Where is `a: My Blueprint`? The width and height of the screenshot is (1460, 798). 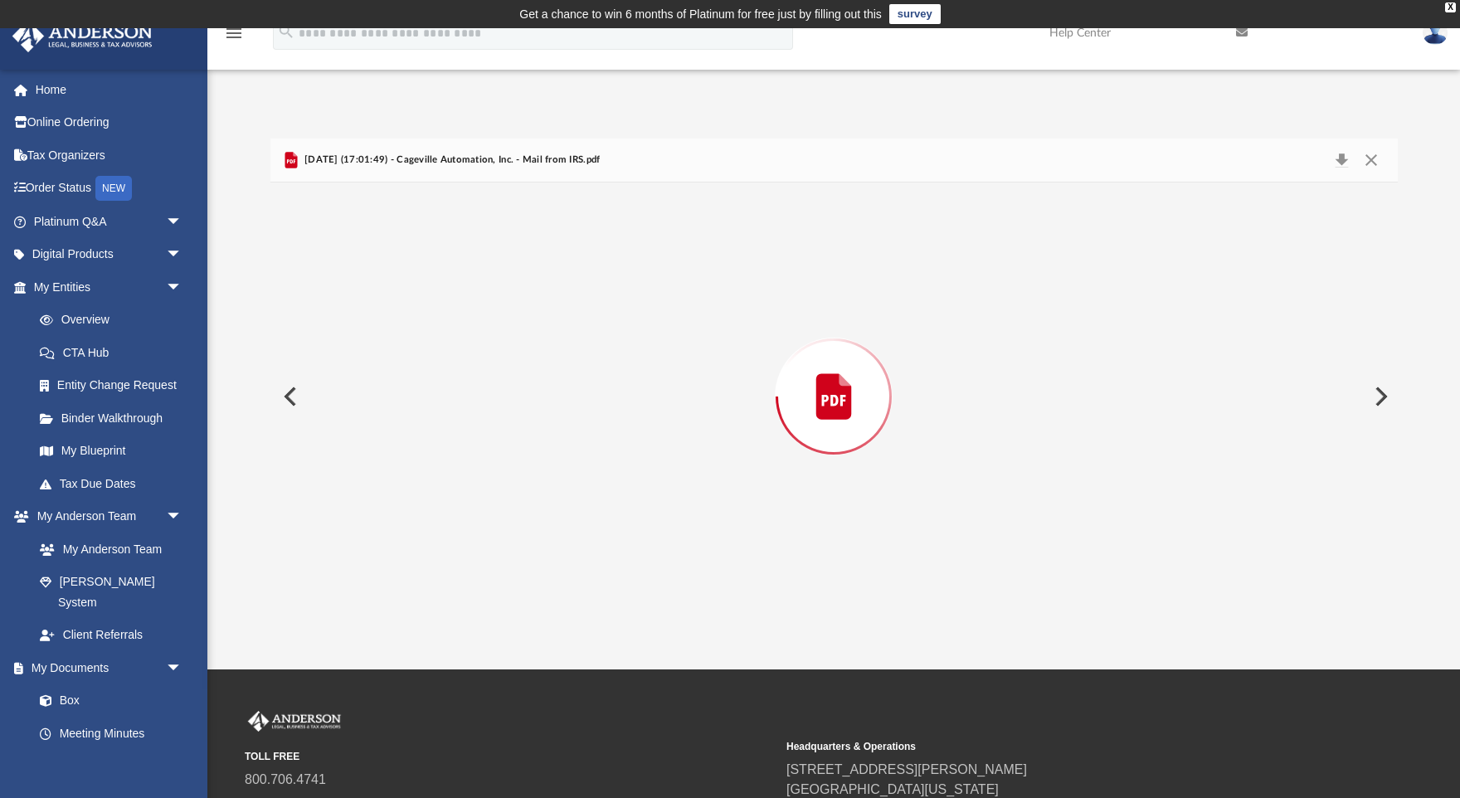
a: My Blueprint is located at coordinates (111, 451).